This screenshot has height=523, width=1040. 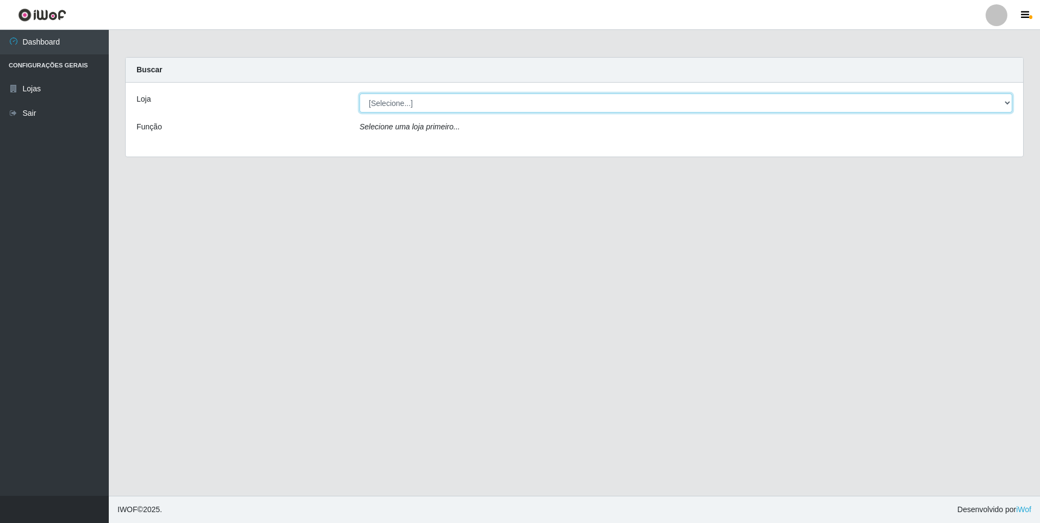 What do you see at coordinates (149, 70) in the screenshot?
I see `strong: Buscar` at bounding box center [149, 70].